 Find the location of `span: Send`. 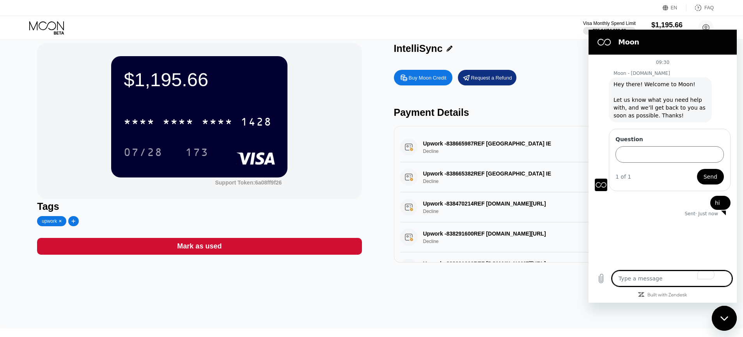

span: Send is located at coordinates (122, 147).